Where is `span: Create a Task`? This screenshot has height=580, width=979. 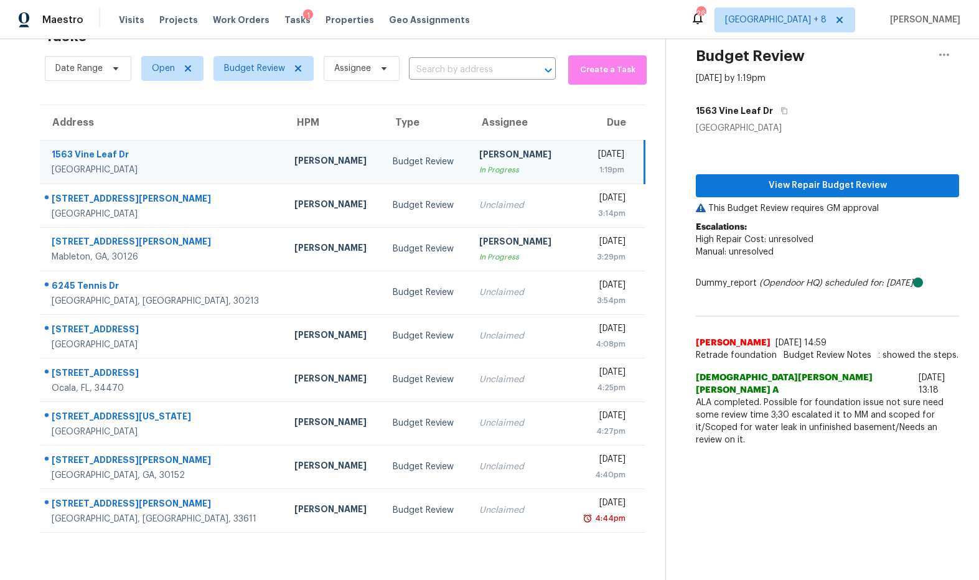 span: Create a Task is located at coordinates (607, 70).